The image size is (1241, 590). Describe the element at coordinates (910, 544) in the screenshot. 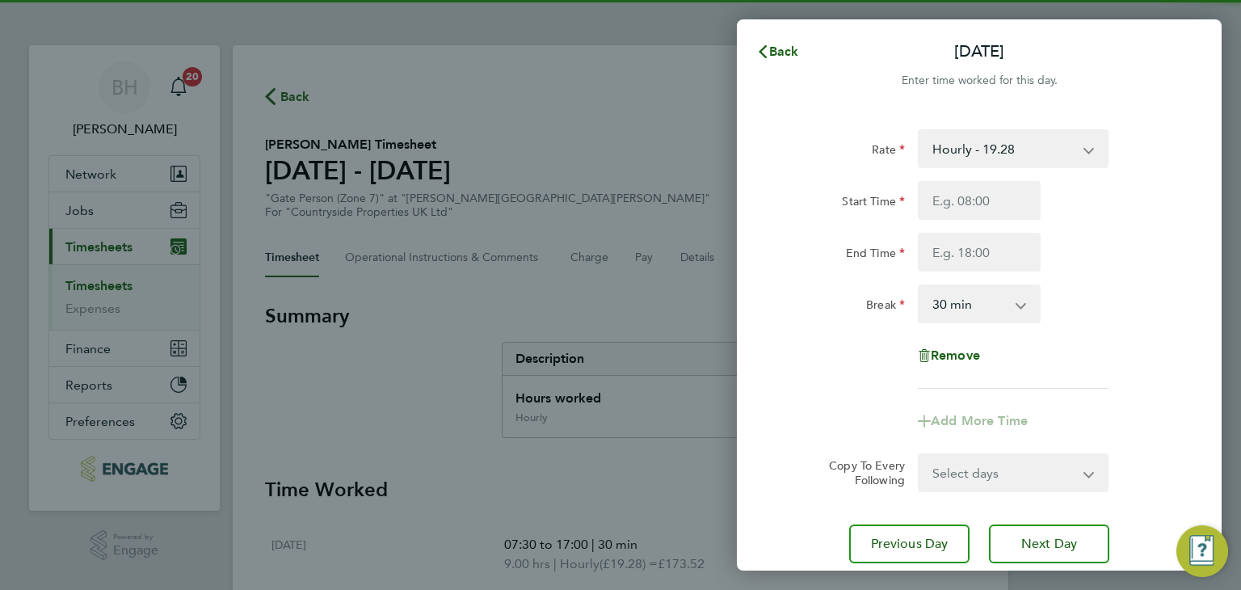

I see `span: Previous Day` at that location.